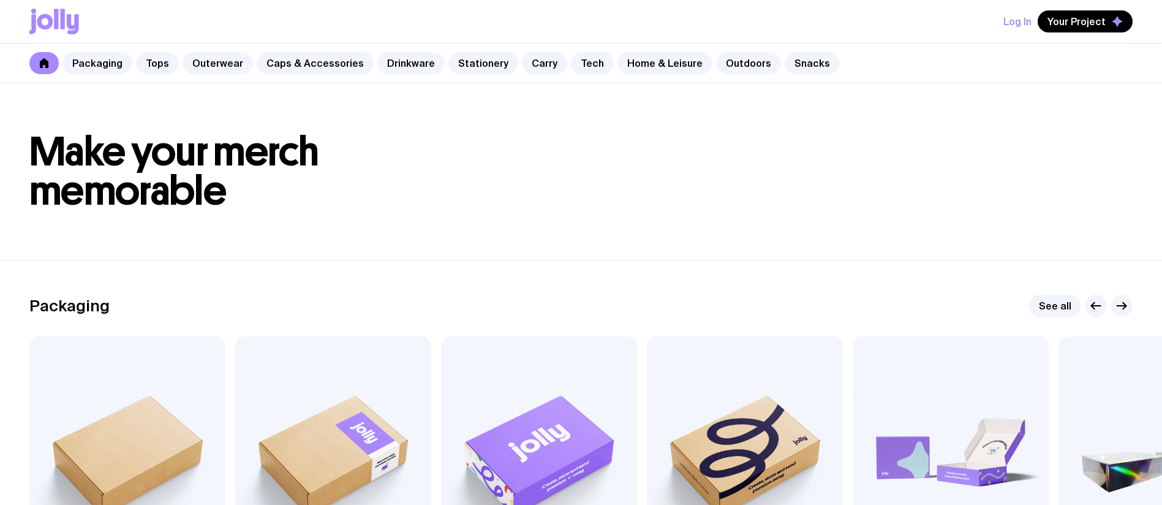  What do you see at coordinates (749, 63) in the screenshot?
I see `a: Outdoors` at bounding box center [749, 63].